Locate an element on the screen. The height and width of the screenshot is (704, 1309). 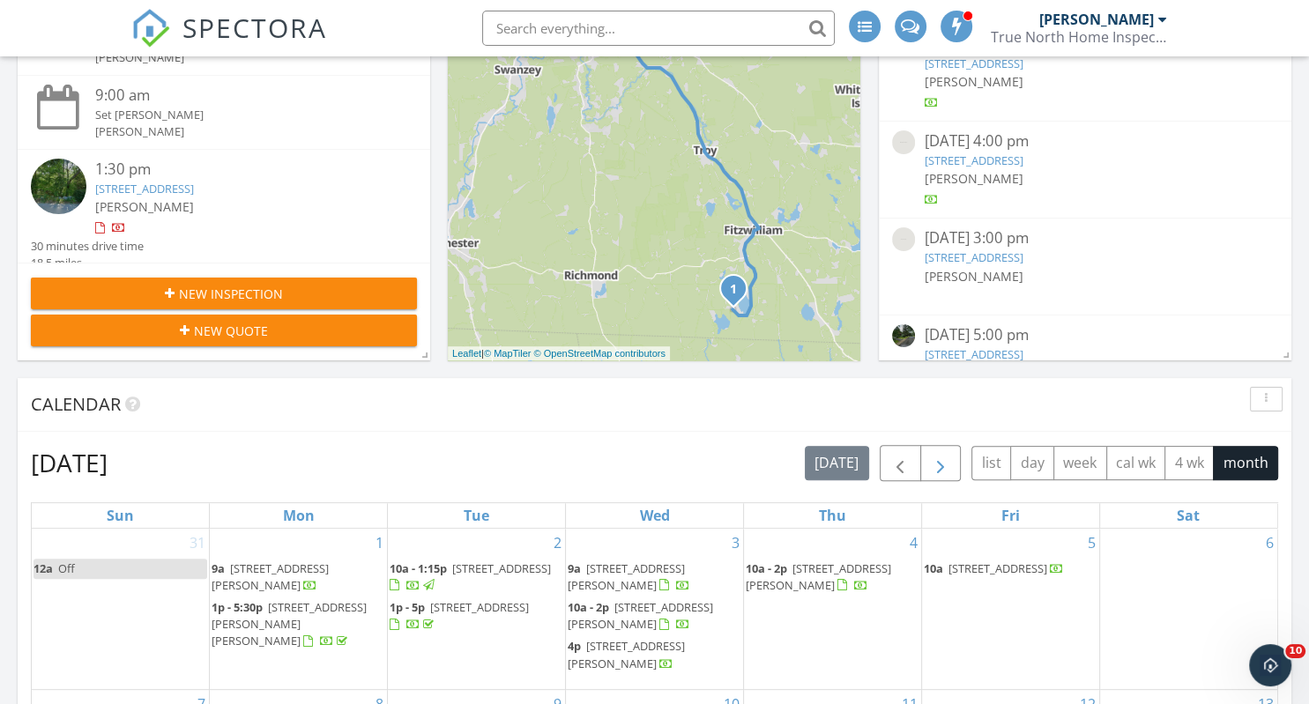
span: New Quote is located at coordinates (231, 330).